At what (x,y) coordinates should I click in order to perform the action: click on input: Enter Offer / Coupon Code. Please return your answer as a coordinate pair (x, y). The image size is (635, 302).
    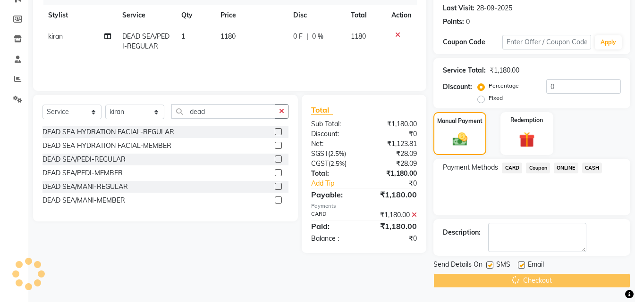
    Looking at the image, I should click on (546, 42).